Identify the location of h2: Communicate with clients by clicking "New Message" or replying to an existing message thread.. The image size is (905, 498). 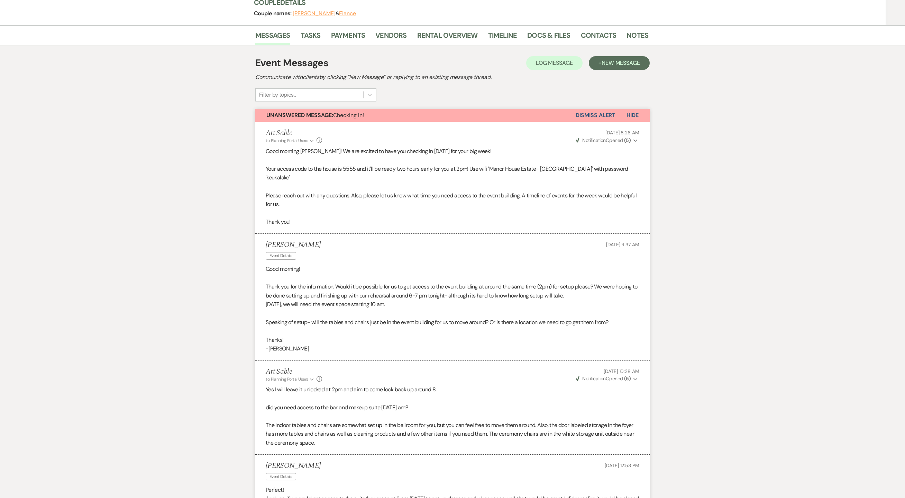
(453, 77).